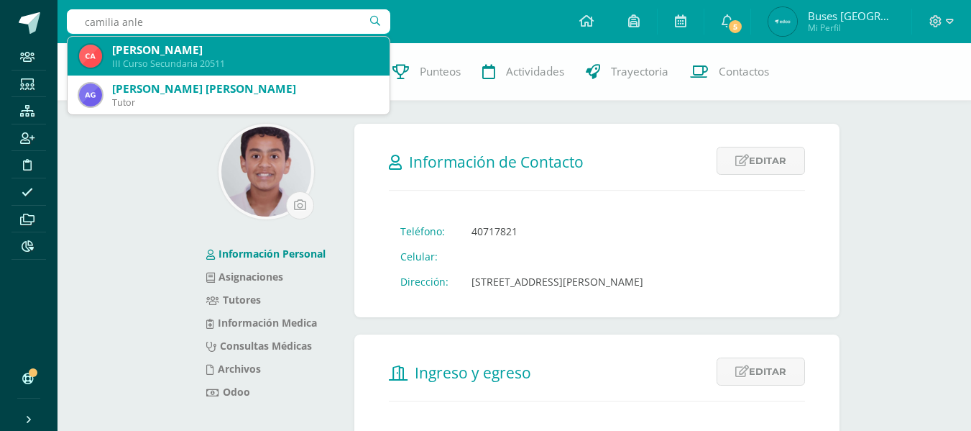 The height and width of the screenshot is (431, 971). I want to click on a: Tutores, so click(234, 299).